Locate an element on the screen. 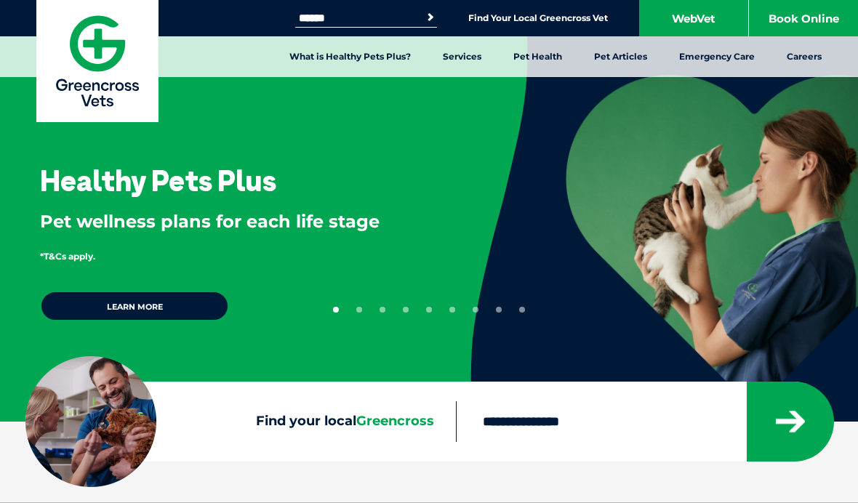 This screenshot has height=503, width=858. button: 5 of 9 is located at coordinates (429, 310).